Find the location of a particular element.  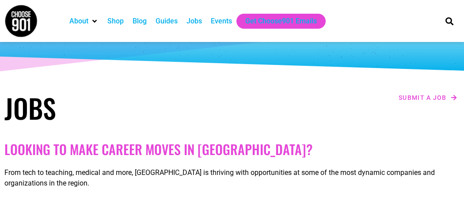

a: About is located at coordinates (79, 21).